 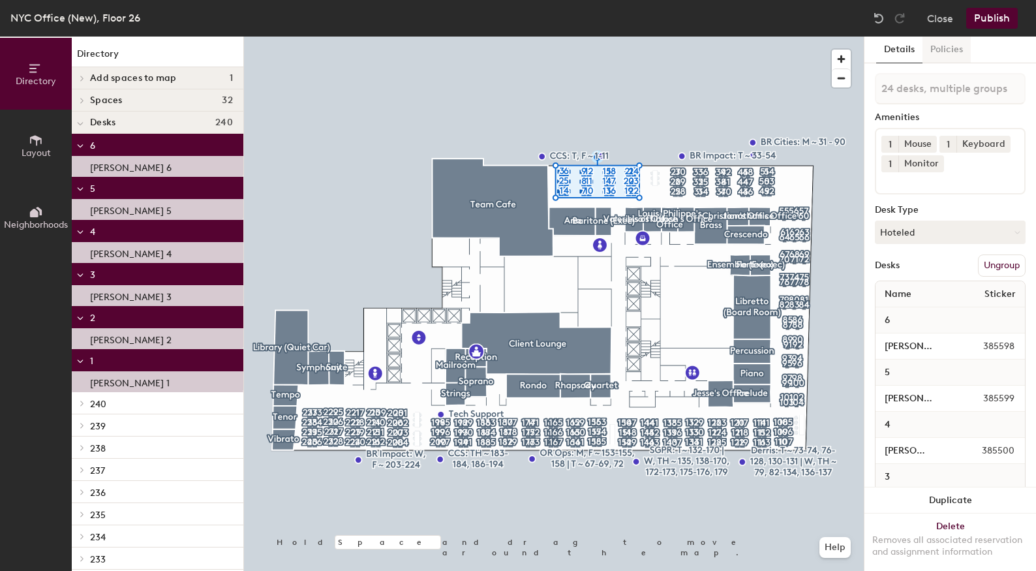 What do you see at coordinates (950, 546) in the screenshot?
I see `div: Removes all associated reservation and assignment information` at bounding box center [950, 546].